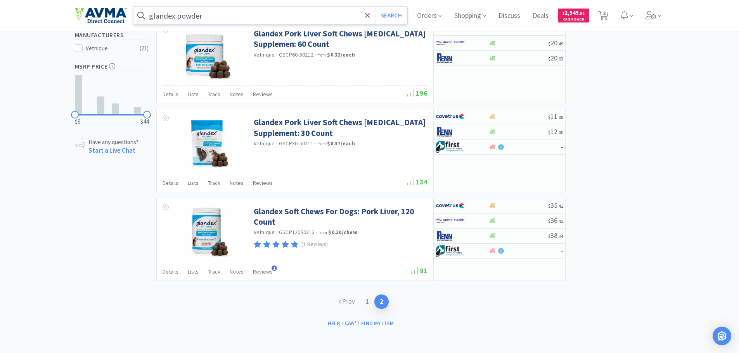  I want to click on h5: Manufacturers, so click(112, 35).